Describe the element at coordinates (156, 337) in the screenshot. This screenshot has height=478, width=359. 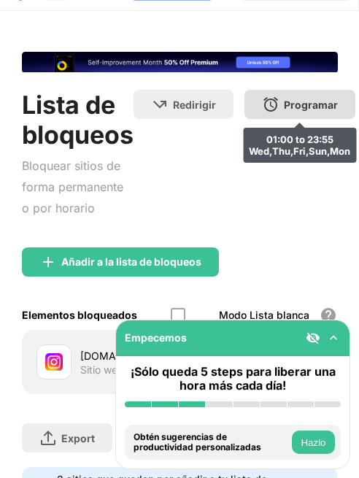
I see `div: Empecemos` at that location.